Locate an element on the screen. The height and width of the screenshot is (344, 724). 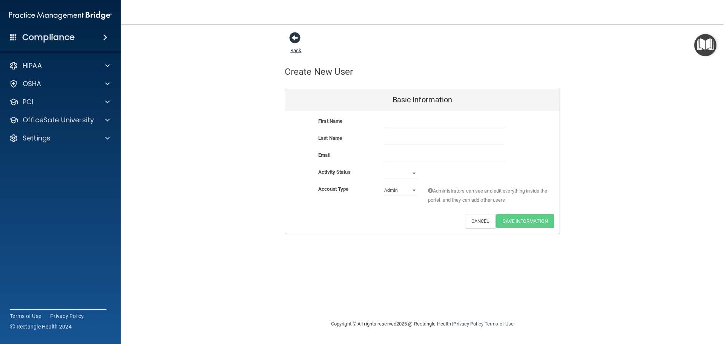
b: First Name is located at coordinates (331, 121).